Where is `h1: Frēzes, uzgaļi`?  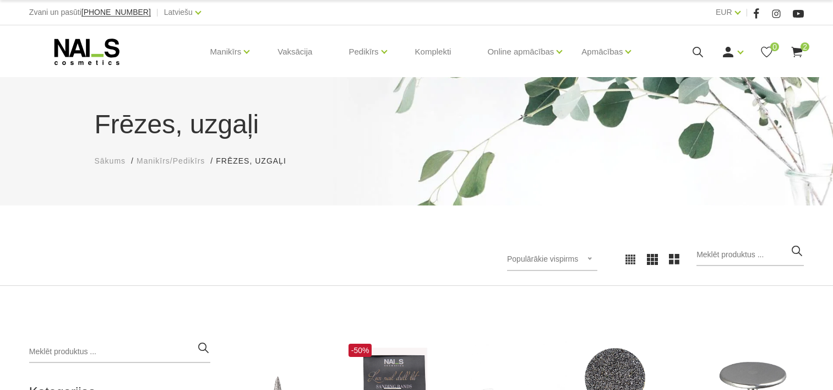
h1: Frēzes, uzgaļi is located at coordinates (417, 124).